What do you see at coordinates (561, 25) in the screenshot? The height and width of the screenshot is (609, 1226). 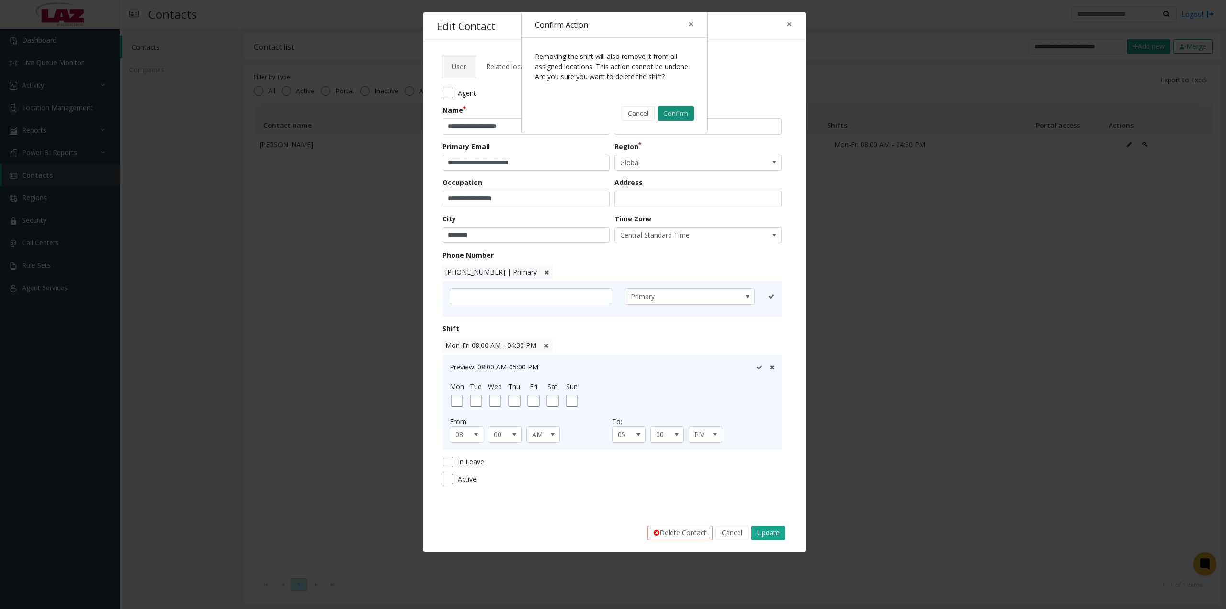 I see `h4: Confirm Action` at bounding box center [561, 25].